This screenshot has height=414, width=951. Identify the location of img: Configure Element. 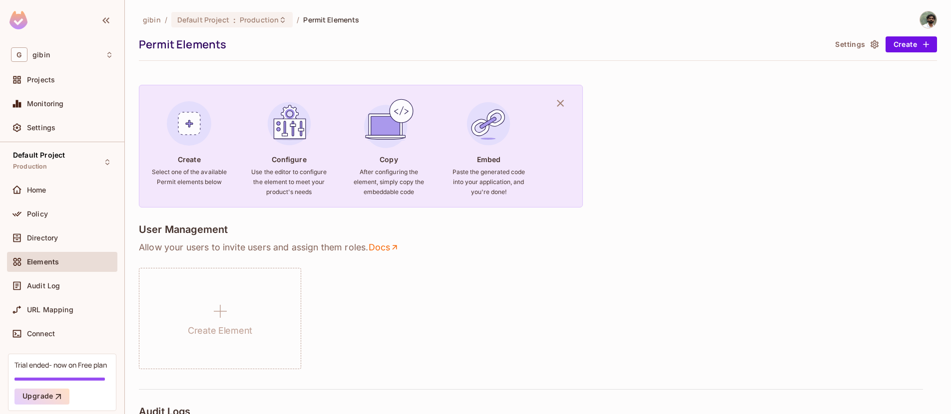
(289, 124).